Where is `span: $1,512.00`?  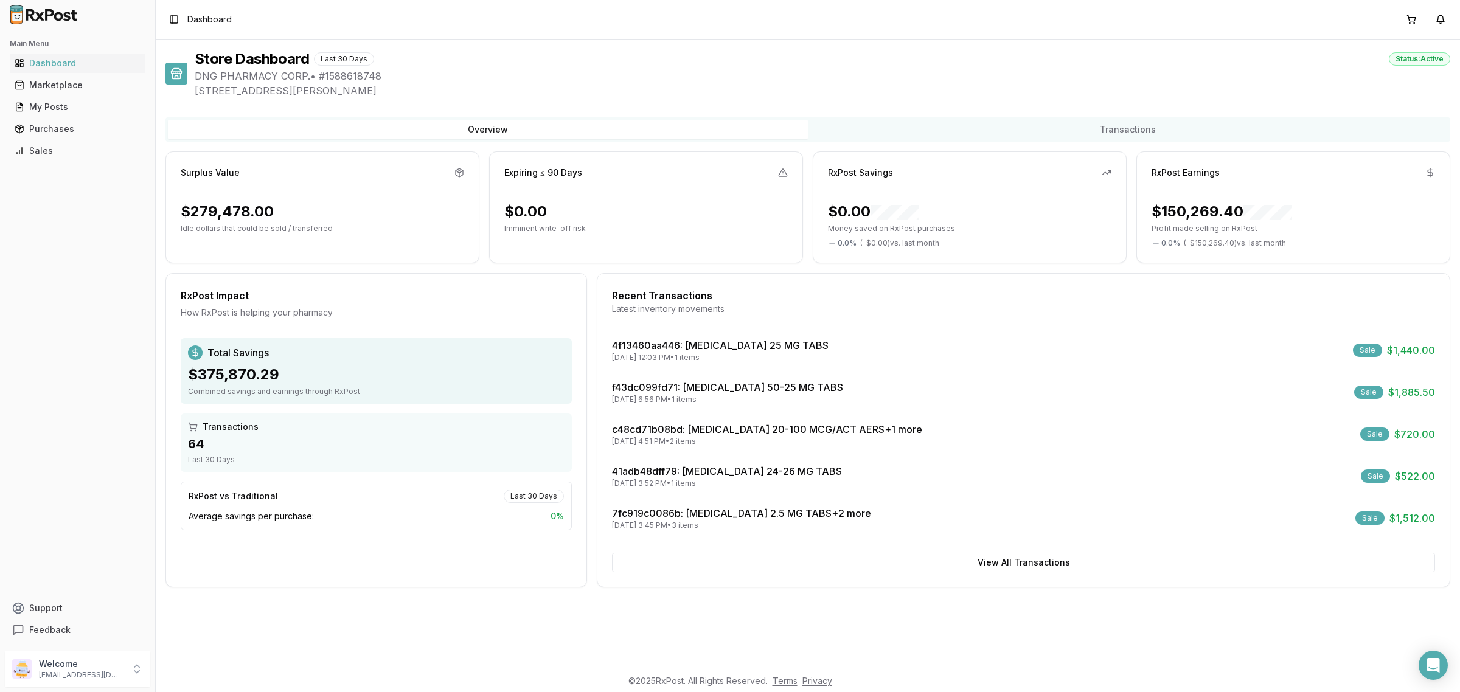 span: $1,512.00 is located at coordinates (1412, 518).